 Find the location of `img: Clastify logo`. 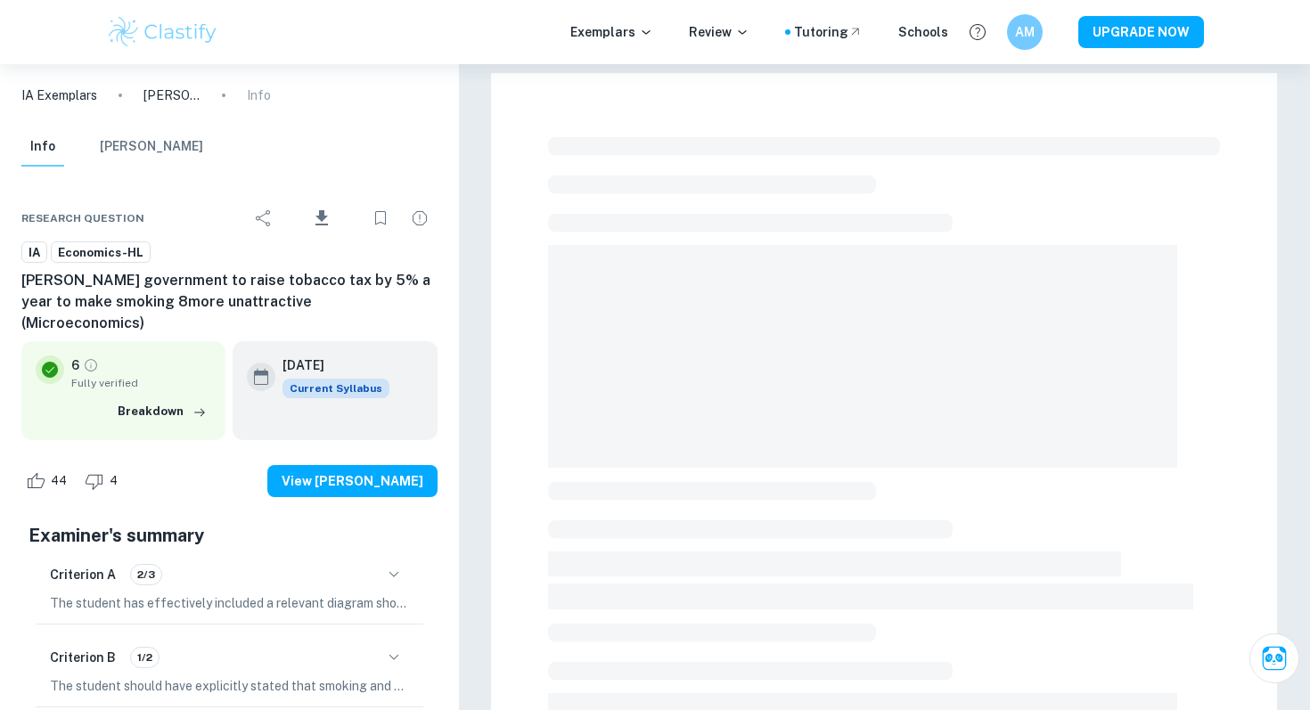

img: Clastify logo is located at coordinates (162, 32).